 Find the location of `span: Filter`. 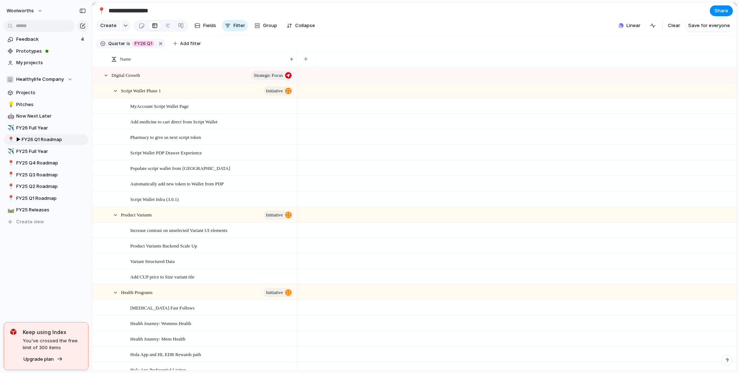

span: Filter is located at coordinates (239, 26).